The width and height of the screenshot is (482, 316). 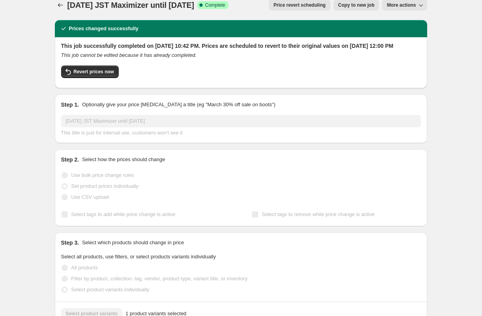 I want to click on span: Select all products, use filters, or select products variants individually, so click(x=138, y=256).